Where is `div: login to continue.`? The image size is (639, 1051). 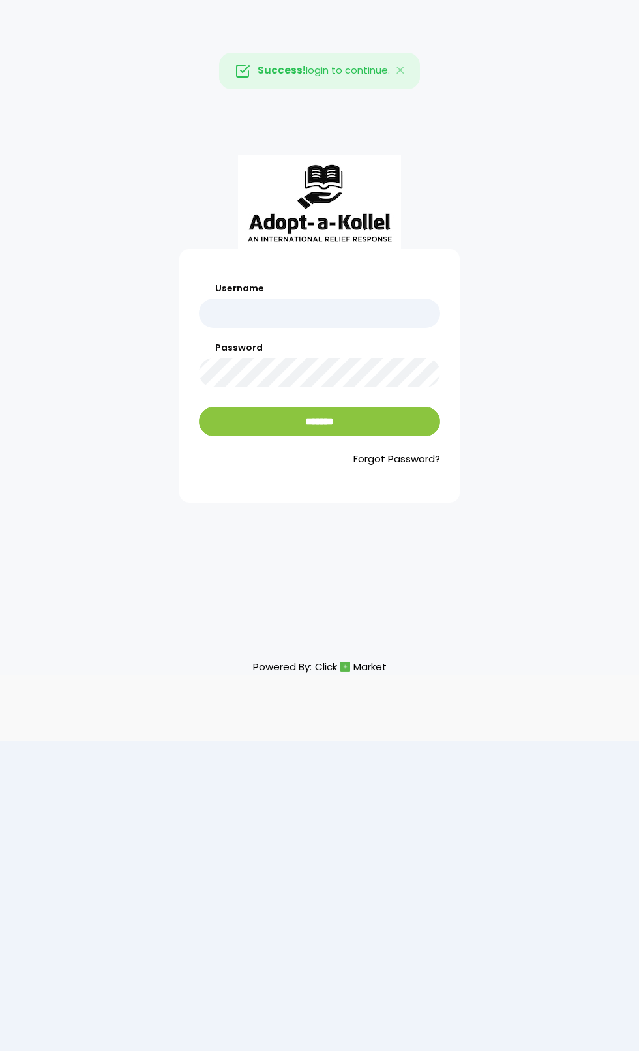 div: login to continue. is located at coordinates (319, 71).